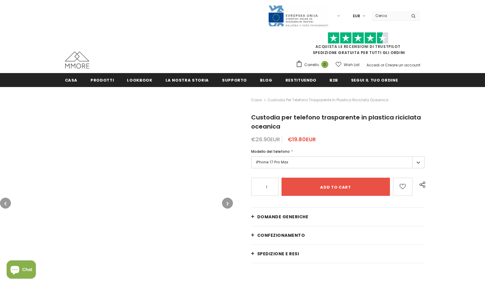 Image resolution: width=485 pixels, height=285 pixels. Describe the element at coordinates (338, 254) in the screenshot. I see `a: Spedizione e resi` at that location.